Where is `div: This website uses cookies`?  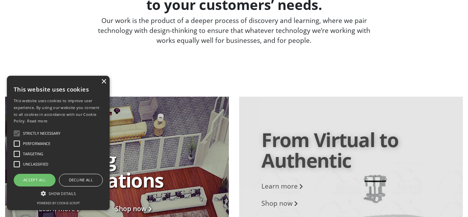
div: This website uses cookies is located at coordinates (58, 89).